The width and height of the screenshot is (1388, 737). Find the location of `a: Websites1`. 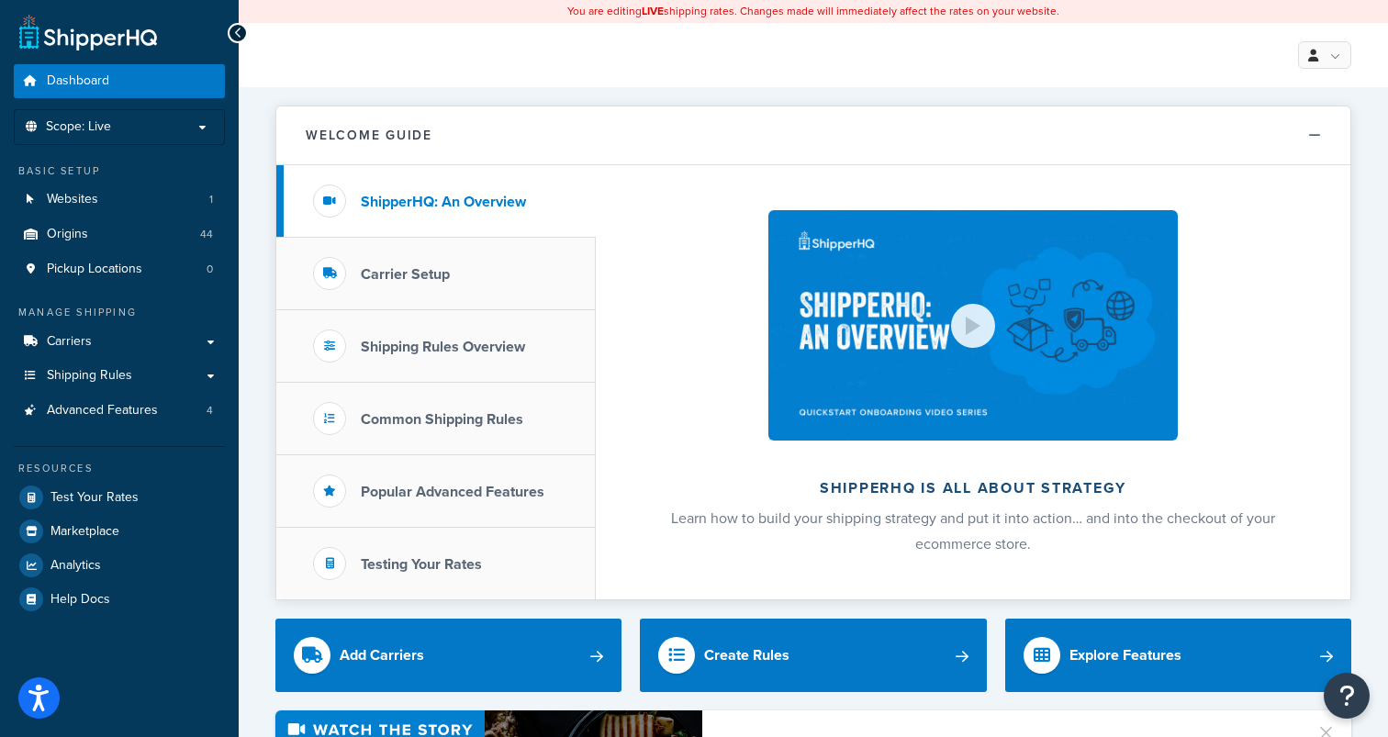

a: Websites1 is located at coordinates (119, 199).